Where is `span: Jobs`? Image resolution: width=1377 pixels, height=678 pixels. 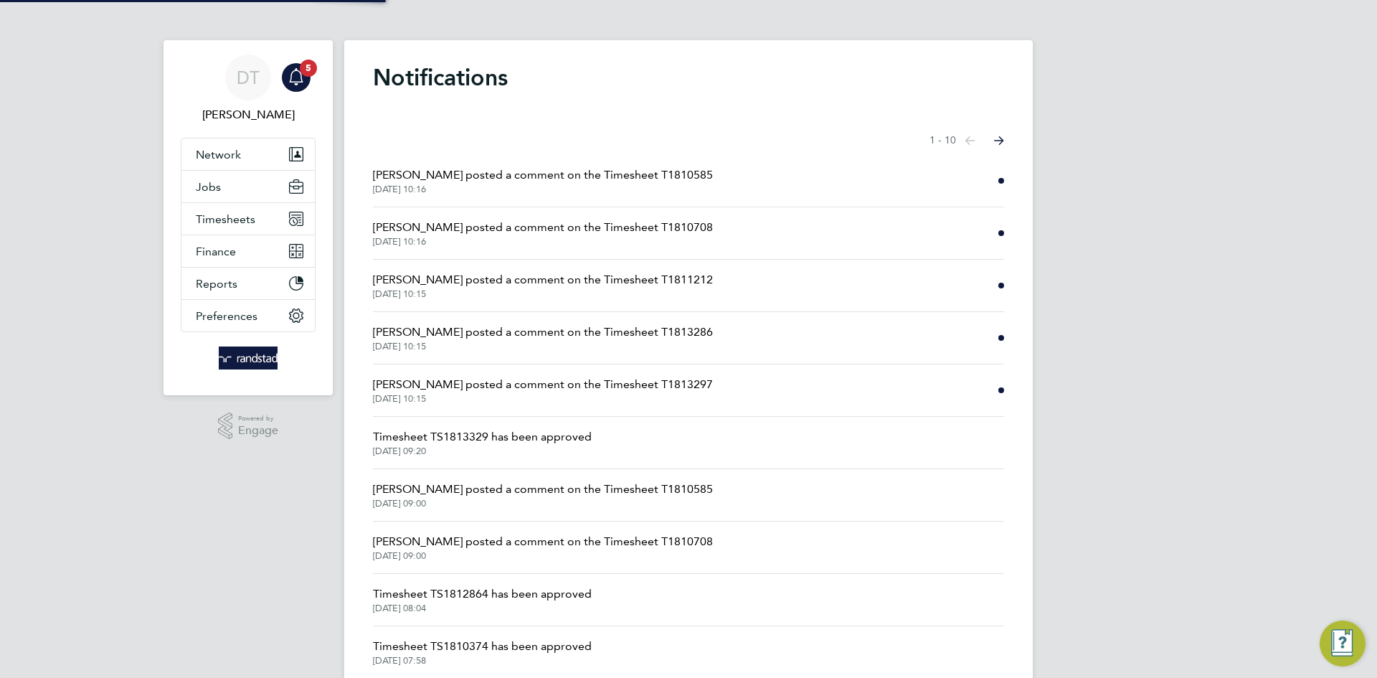 span: Jobs is located at coordinates (208, 187).